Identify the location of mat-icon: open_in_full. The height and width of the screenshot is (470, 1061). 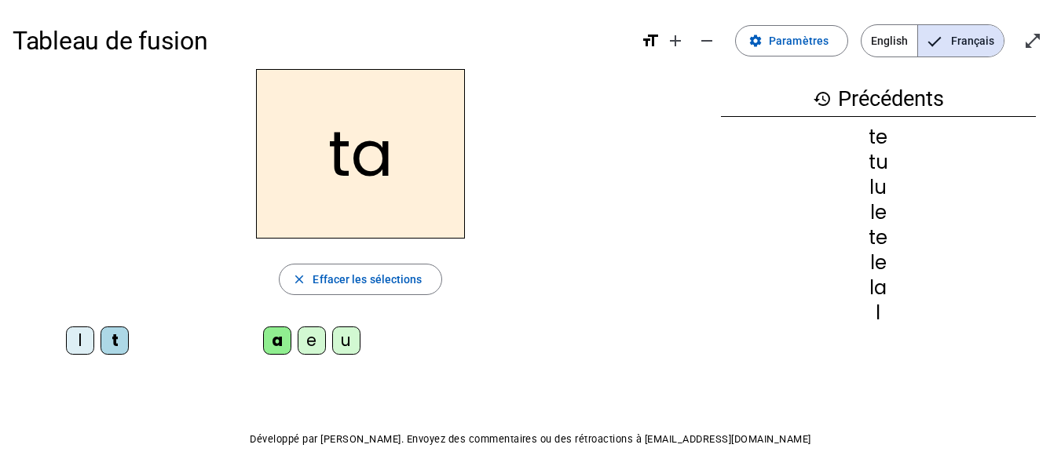
(1032, 41).